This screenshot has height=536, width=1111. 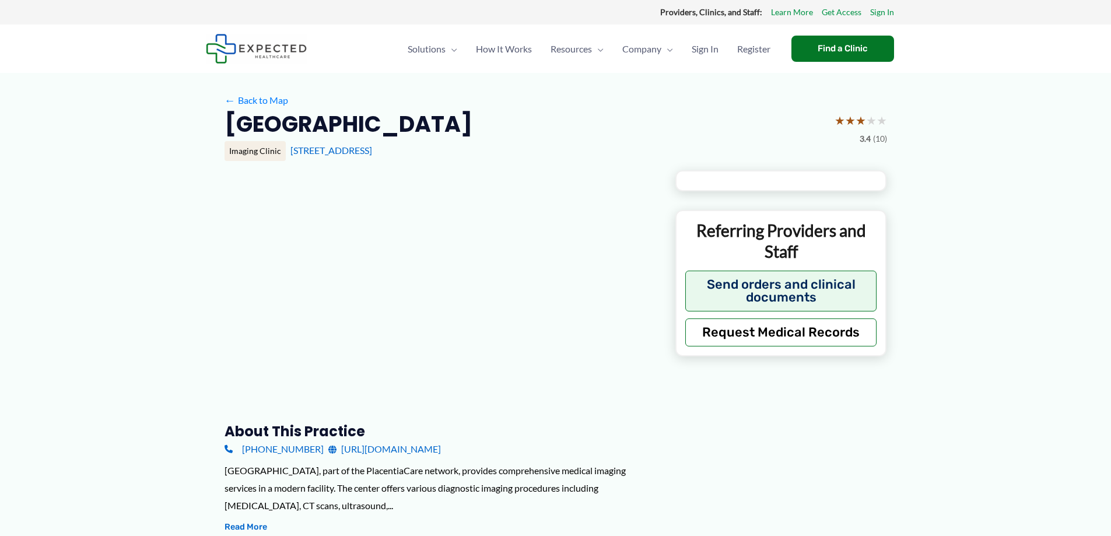 What do you see at coordinates (255, 151) in the screenshot?
I see `div: Imaging Clinic` at bounding box center [255, 151].